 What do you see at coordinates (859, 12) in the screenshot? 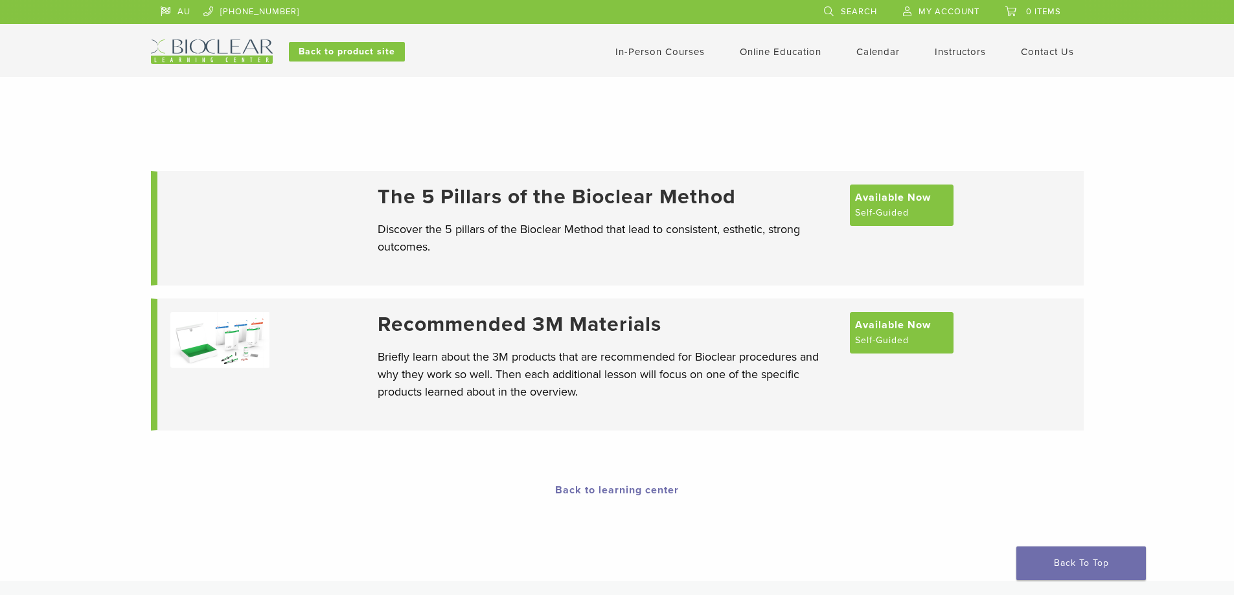
I see `span: Search` at bounding box center [859, 12].